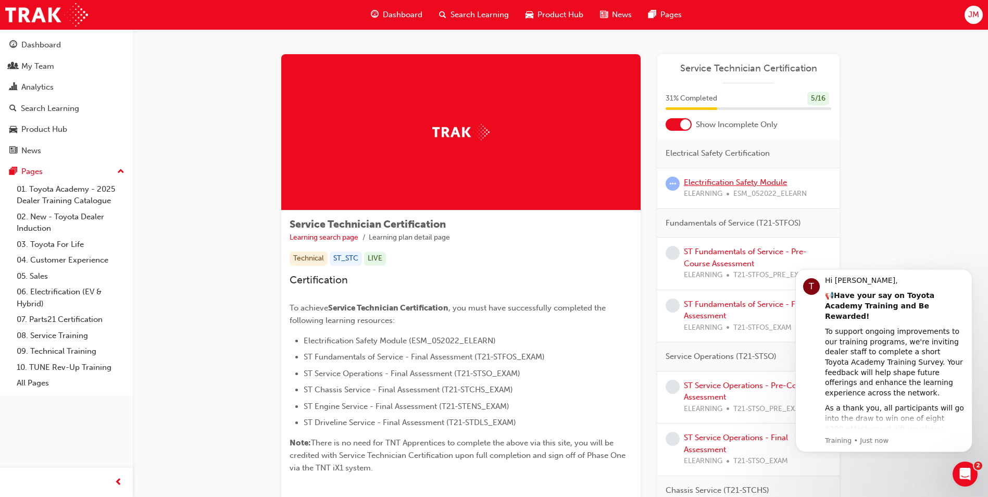 The width and height of the screenshot is (988, 497). I want to click on button: JM, so click(973, 15).